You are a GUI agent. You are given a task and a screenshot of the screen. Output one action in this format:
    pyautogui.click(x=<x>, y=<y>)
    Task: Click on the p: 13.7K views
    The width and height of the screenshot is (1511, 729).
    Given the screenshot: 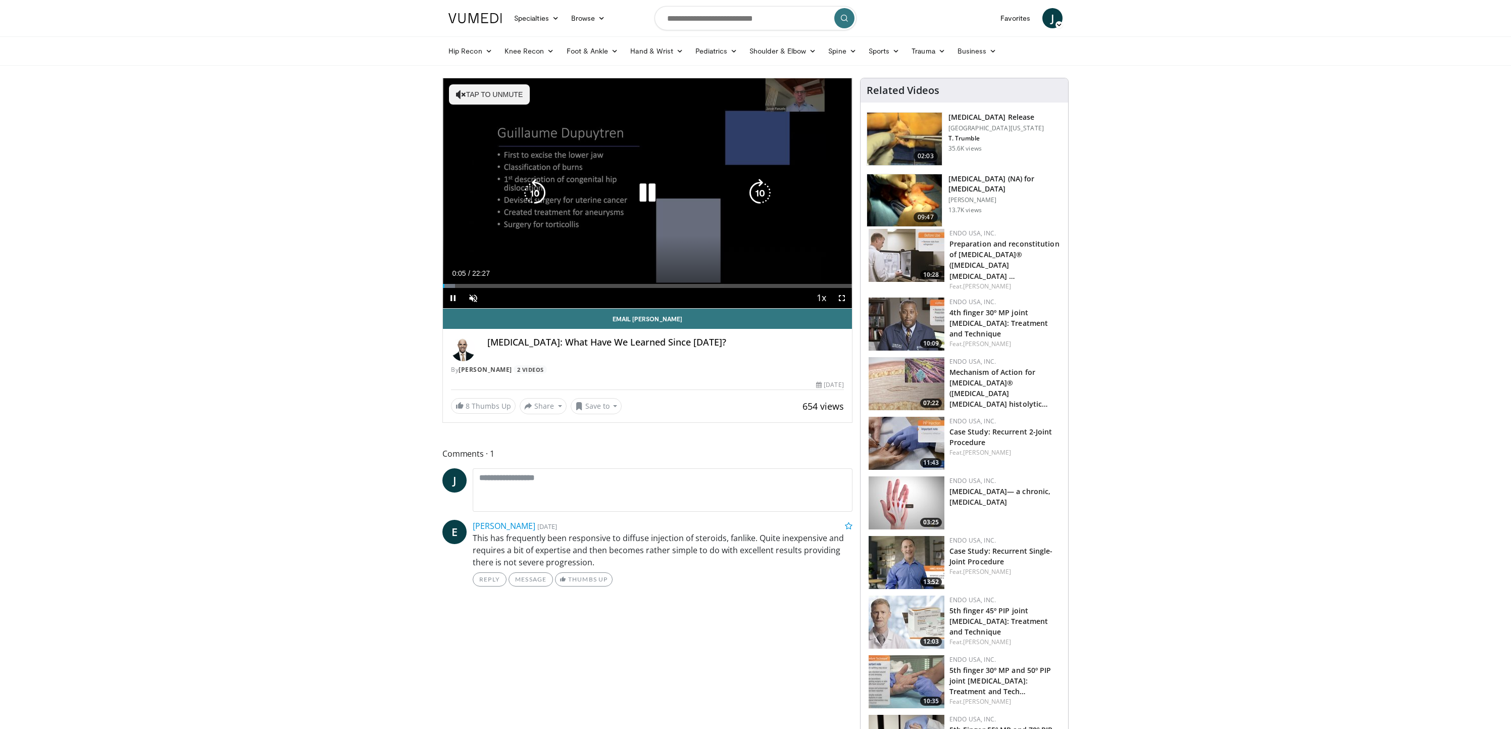 What is the action you would take?
    pyautogui.click(x=965, y=210)
    